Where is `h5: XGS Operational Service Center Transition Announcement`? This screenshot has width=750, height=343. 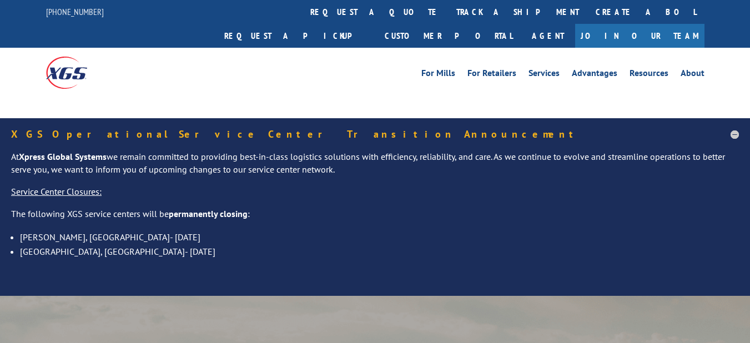
h5: XGS Operational Service Center Transition Announcement is located at coordinates (375, 134).